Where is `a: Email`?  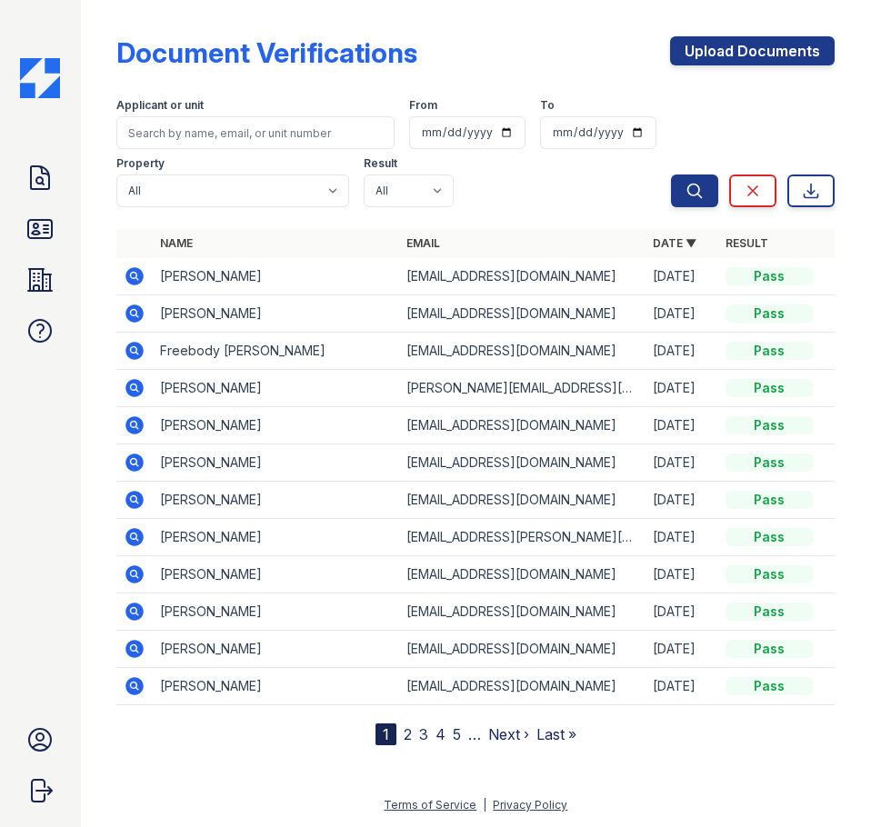
a: Email is located at coordinates (423, 243).